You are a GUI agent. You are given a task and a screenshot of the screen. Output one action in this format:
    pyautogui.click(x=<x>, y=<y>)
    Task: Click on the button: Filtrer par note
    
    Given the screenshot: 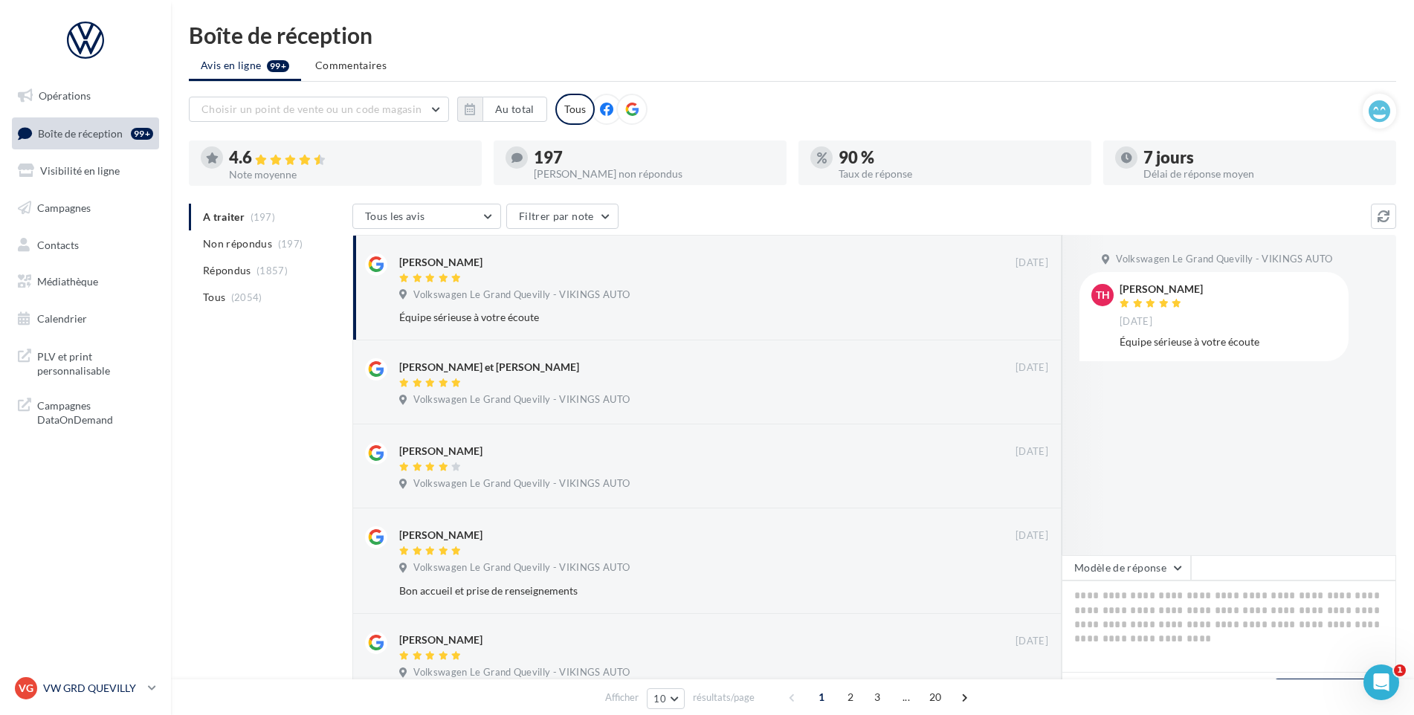 What is the action you would take?
    pyautogui.click(x=562, y=216)
    